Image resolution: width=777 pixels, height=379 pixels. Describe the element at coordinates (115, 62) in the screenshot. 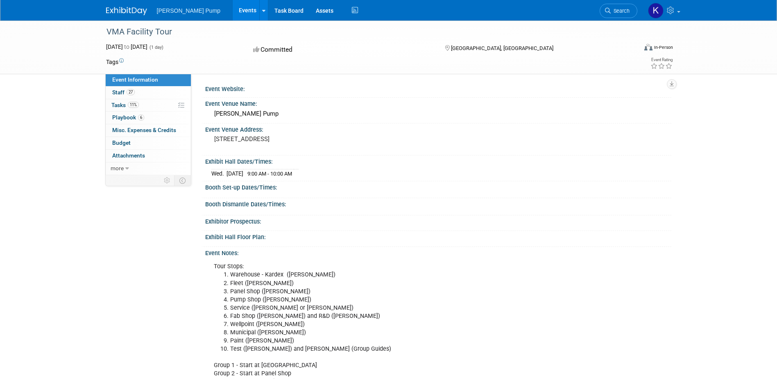

I see `td: Tags` at that location.